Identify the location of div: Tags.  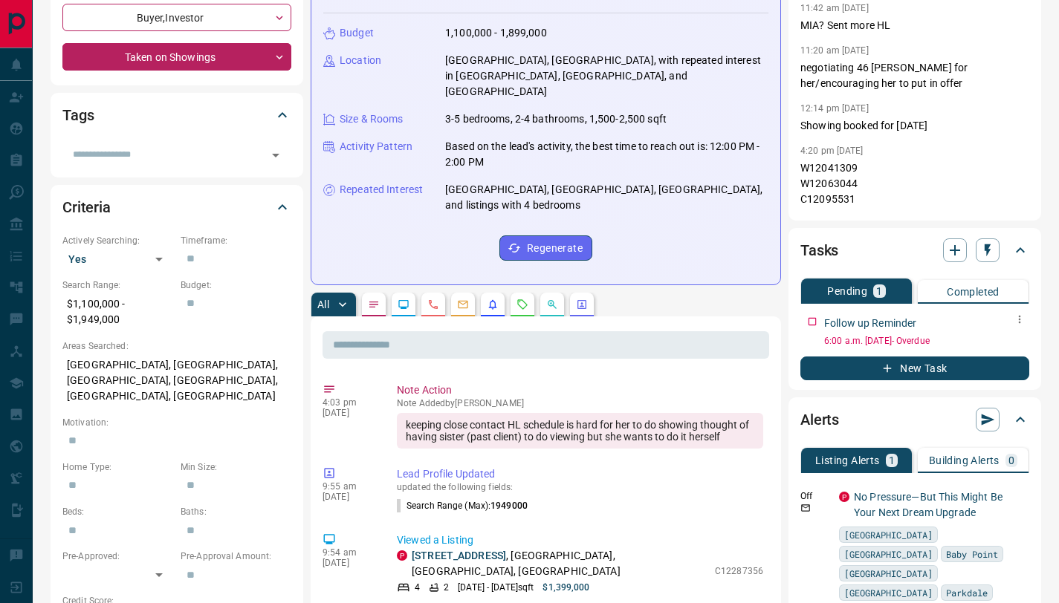
(177, 115).